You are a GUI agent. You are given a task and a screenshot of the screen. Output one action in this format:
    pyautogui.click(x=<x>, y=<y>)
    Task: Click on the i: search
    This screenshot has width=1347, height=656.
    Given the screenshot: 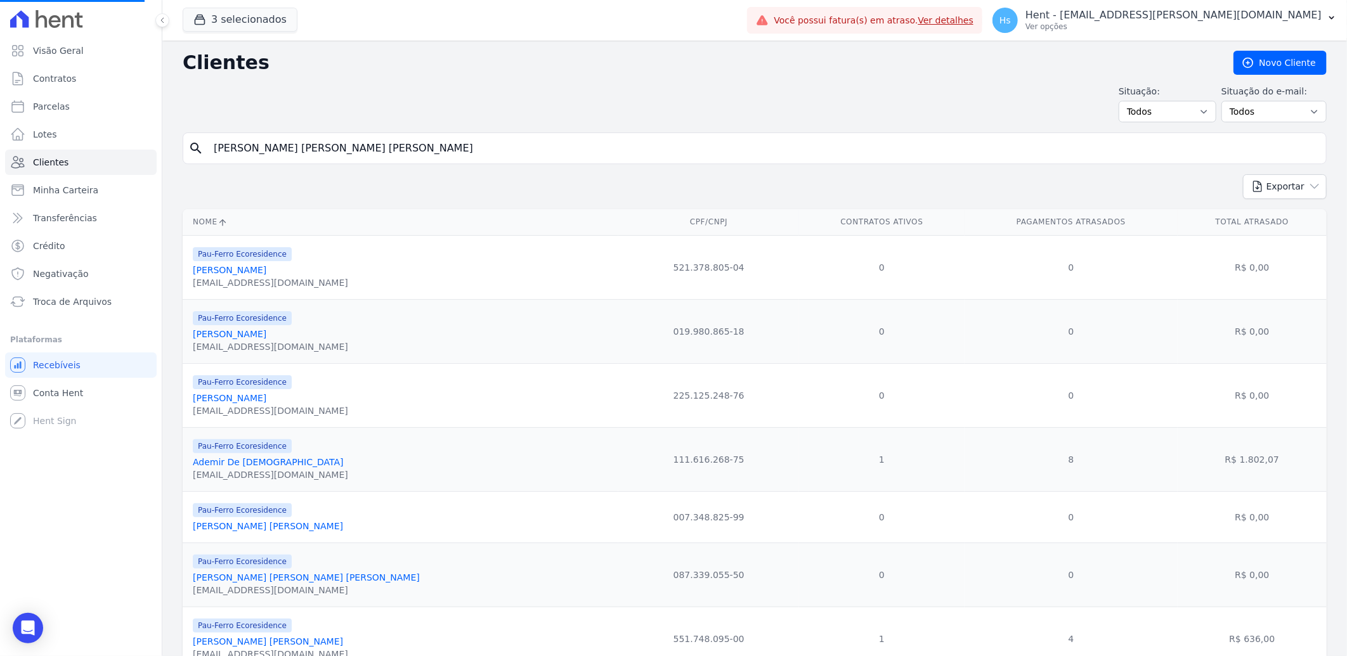 What is the action you would take?
    pyautogui.click(x=196, y=148)
    